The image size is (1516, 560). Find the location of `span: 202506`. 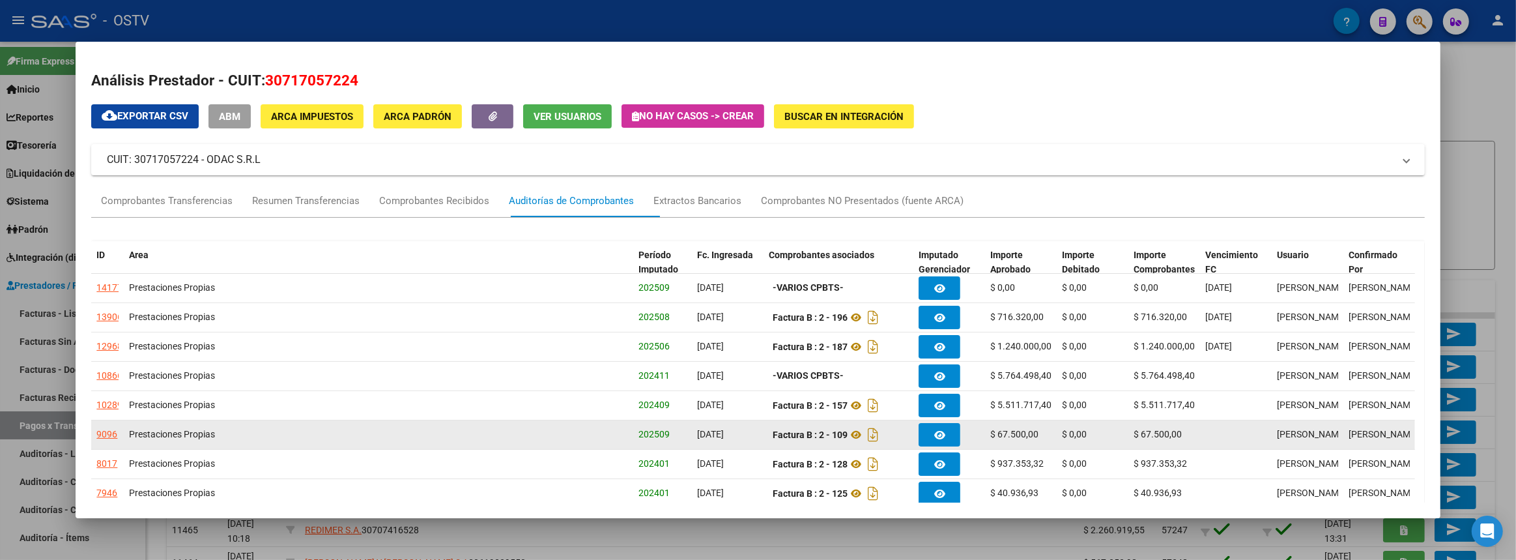

span: 202506 is located at coordinates (654, 346).